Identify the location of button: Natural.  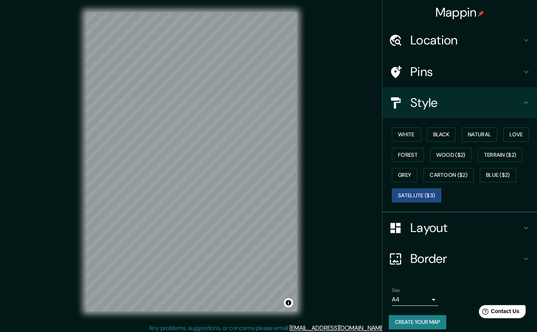
(480, 134).